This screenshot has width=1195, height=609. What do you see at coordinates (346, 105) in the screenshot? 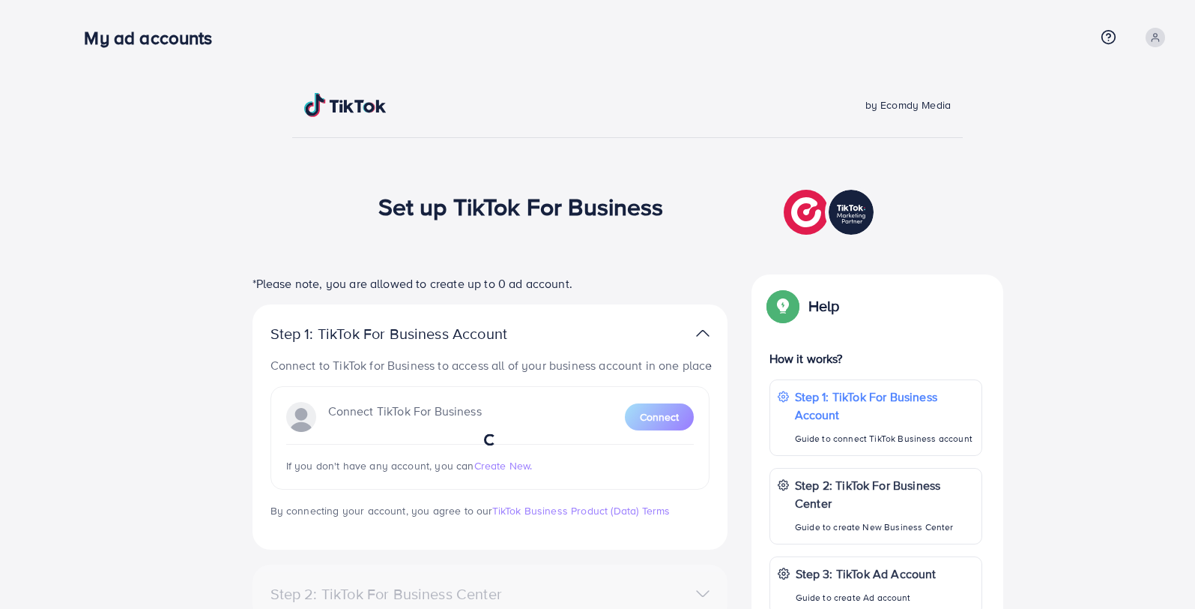
I see `img: TikTok` at bounding box center [346, 105].